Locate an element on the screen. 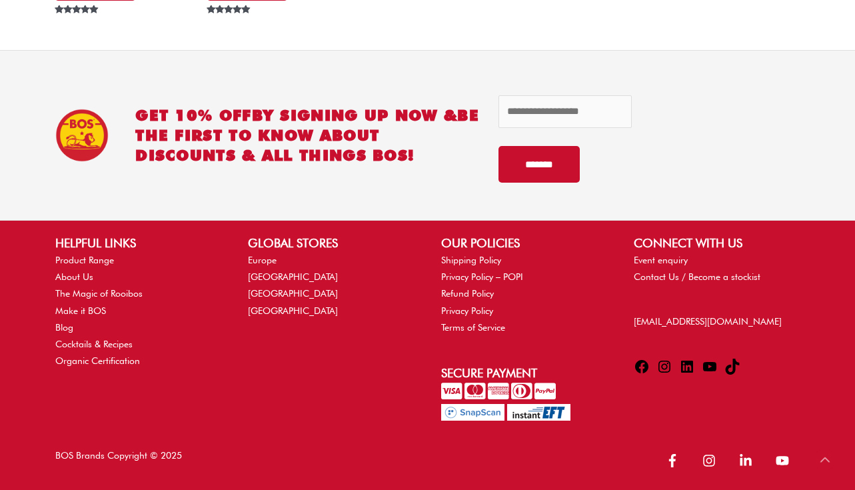 The width and height of the screenshot is (855, 490). a: Contact Us / Become a stockist is located at coordinates (697, 277).